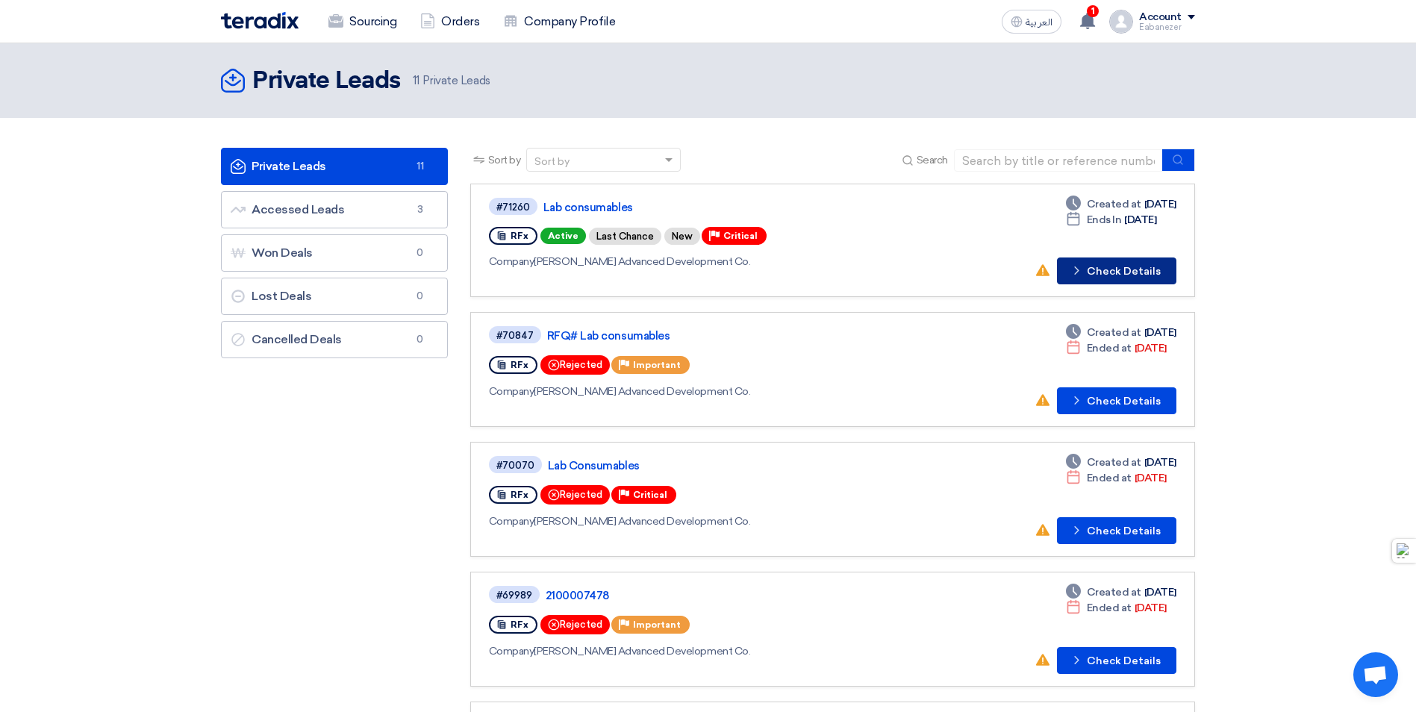  What do you see at coordinates (1104, 219) in the screenshot?
I see `span: Ends In` at bounding box center [1104, 219].